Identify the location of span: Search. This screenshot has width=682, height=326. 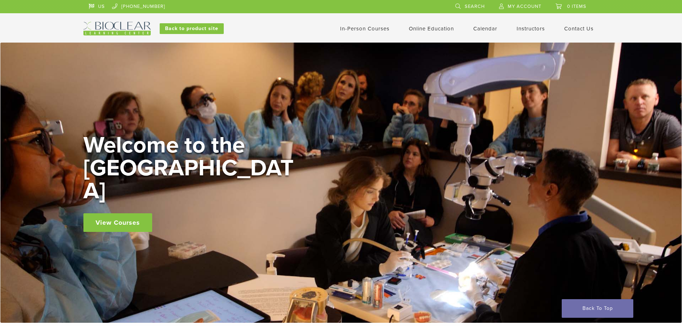
(475, 6).